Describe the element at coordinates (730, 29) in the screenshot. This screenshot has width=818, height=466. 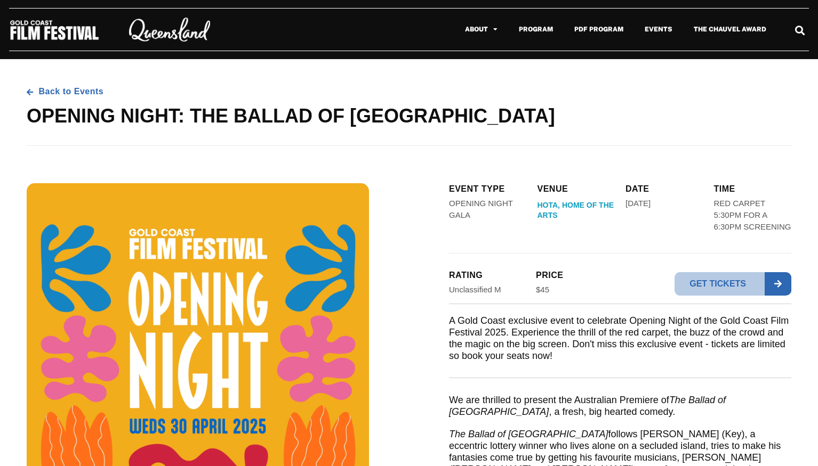
I see `a: The Chauvel Award` at that location.